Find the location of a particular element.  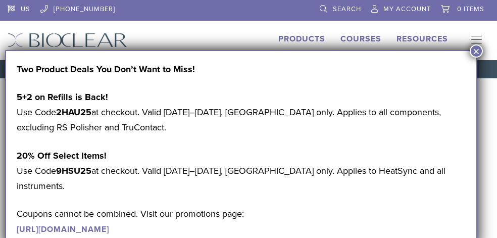

span: My Account is located at coordinates (407, 9).